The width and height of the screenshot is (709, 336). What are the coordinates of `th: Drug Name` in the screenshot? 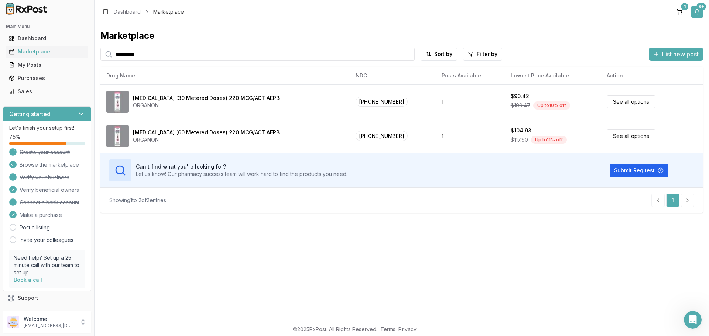 It's located at (225, 76).